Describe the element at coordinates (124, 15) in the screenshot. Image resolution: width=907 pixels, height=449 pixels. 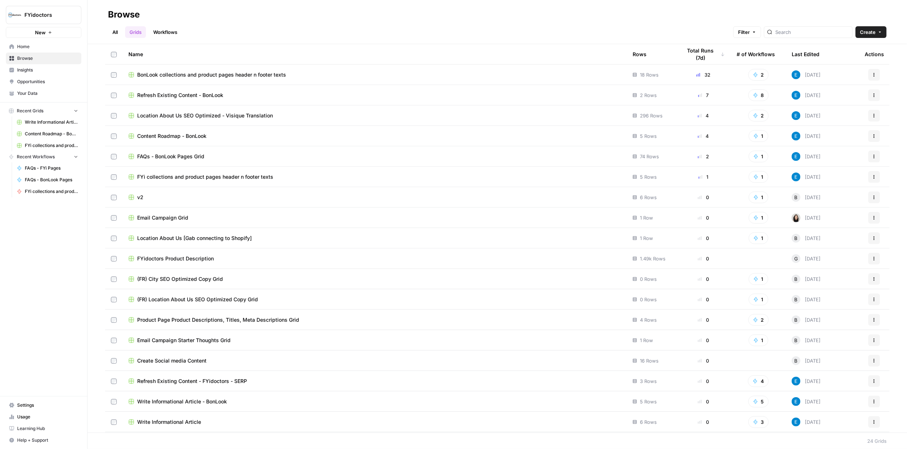
I see `div: Browse` at that location.